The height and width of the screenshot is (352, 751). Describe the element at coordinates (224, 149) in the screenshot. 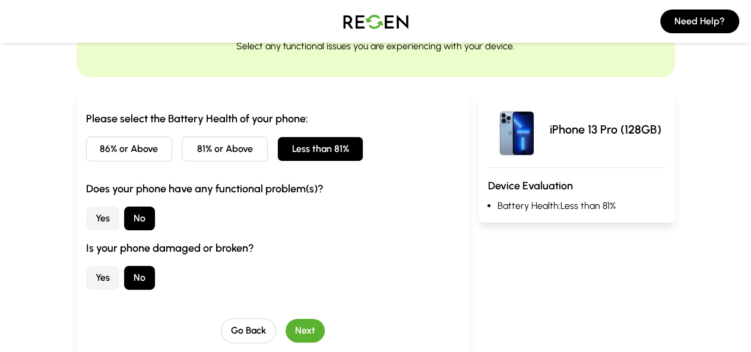

I see `button: 81% or Above` at that location.